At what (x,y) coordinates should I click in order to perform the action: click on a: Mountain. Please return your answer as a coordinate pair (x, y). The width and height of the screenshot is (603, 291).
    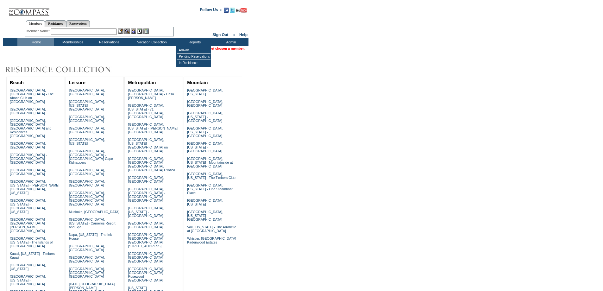
    Looking at the image, I should click on (197, 83).